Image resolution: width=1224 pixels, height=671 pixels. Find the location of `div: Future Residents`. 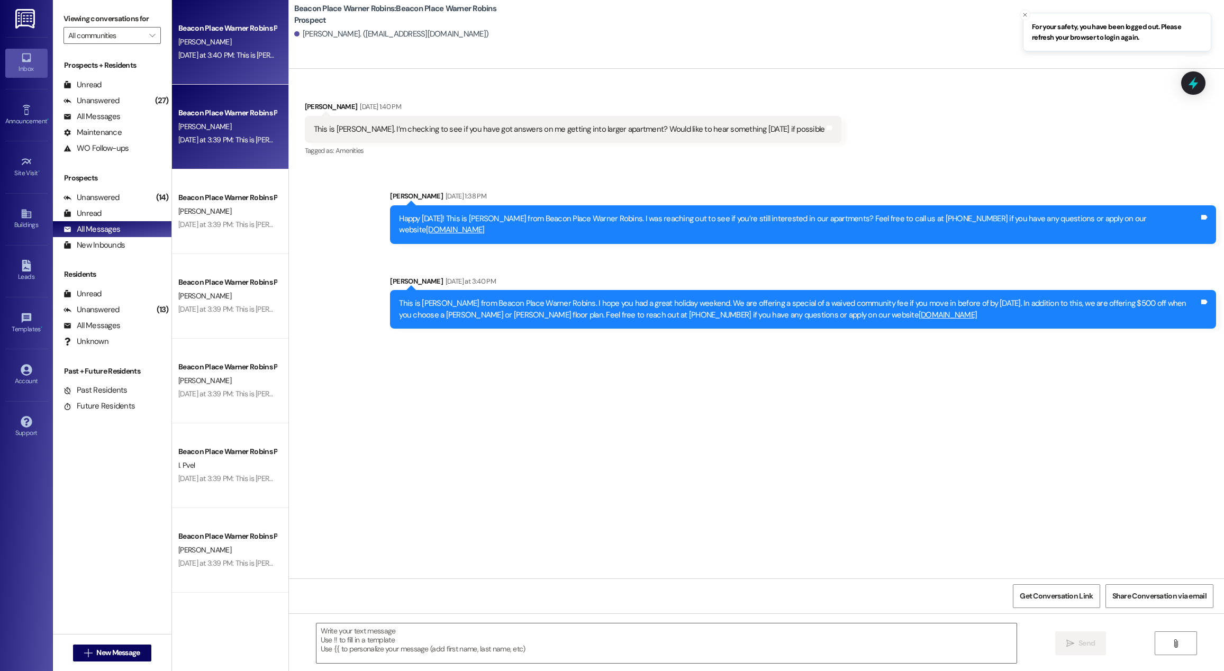

div: Future Residents is located at coordinates (99, 406).